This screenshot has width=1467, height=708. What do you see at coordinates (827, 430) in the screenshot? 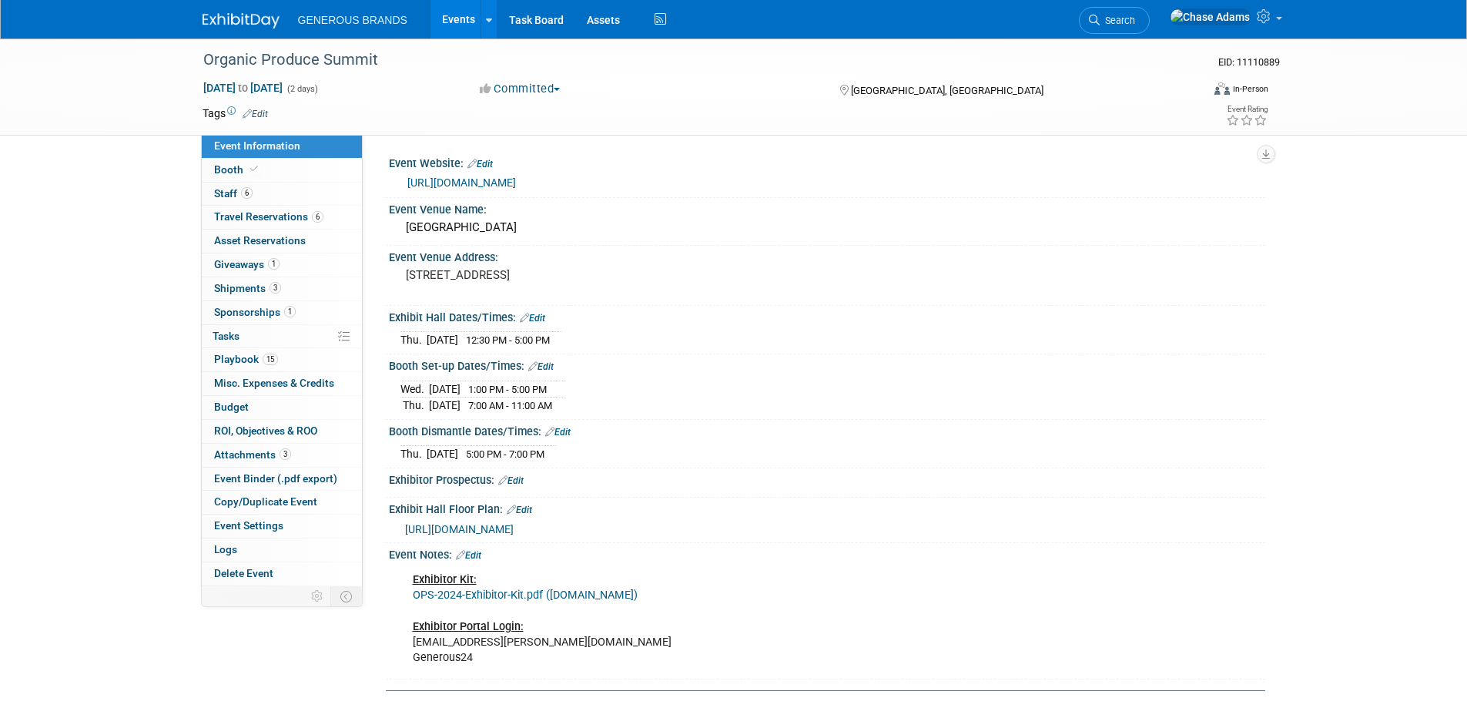
I see `div: Booth Dismantle Dates/Times:` at bounding box center [827, 430].